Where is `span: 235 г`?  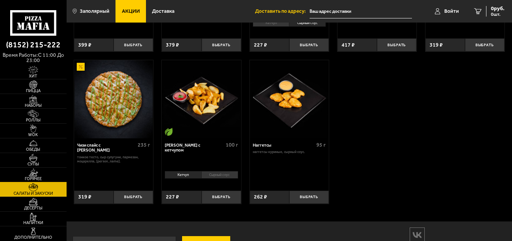
span: 235 г is located at coordinates (144, 145).